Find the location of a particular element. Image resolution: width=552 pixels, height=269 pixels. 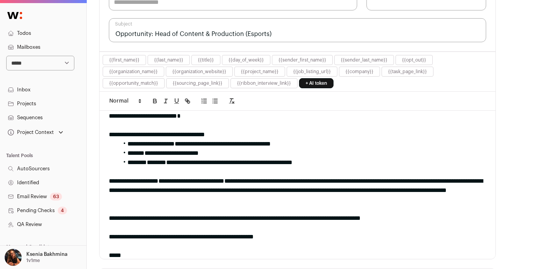

button: {{task_page_link}} is located at coordinates (408, 72).